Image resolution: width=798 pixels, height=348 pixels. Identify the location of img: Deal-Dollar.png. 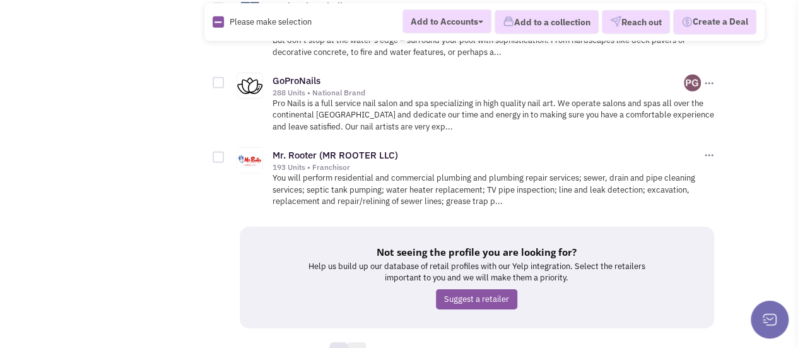
(687, 22).